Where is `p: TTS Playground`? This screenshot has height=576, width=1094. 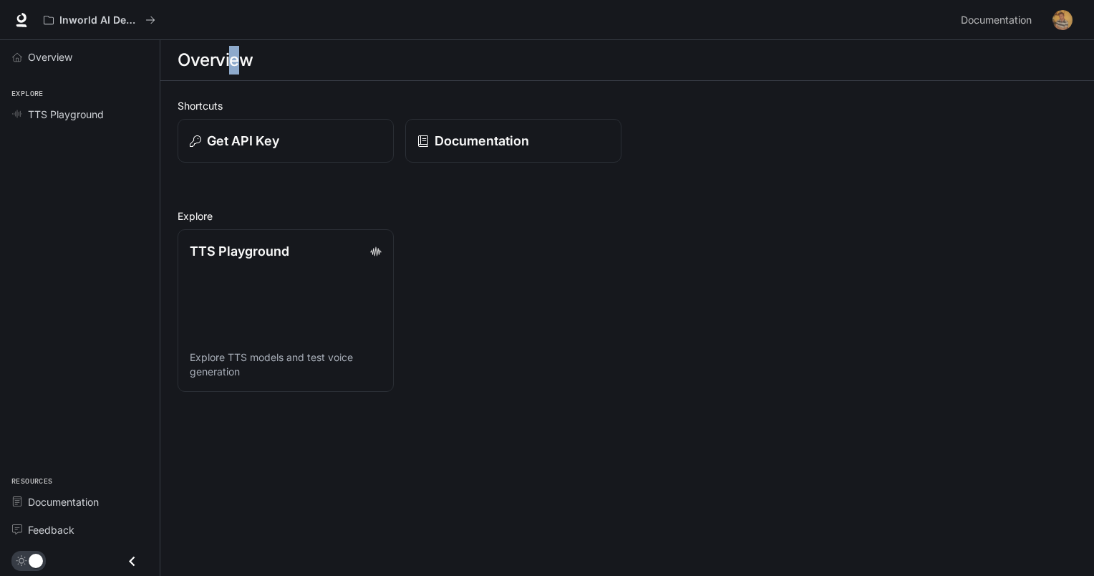
p: TTS Playground is located at coordinates (239, 251).